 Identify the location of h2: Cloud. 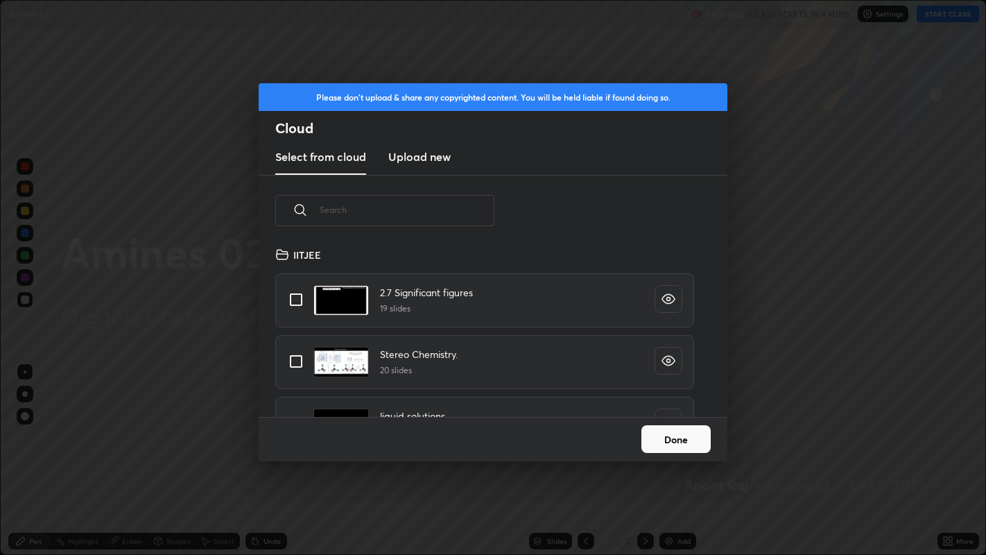
(501, 128).